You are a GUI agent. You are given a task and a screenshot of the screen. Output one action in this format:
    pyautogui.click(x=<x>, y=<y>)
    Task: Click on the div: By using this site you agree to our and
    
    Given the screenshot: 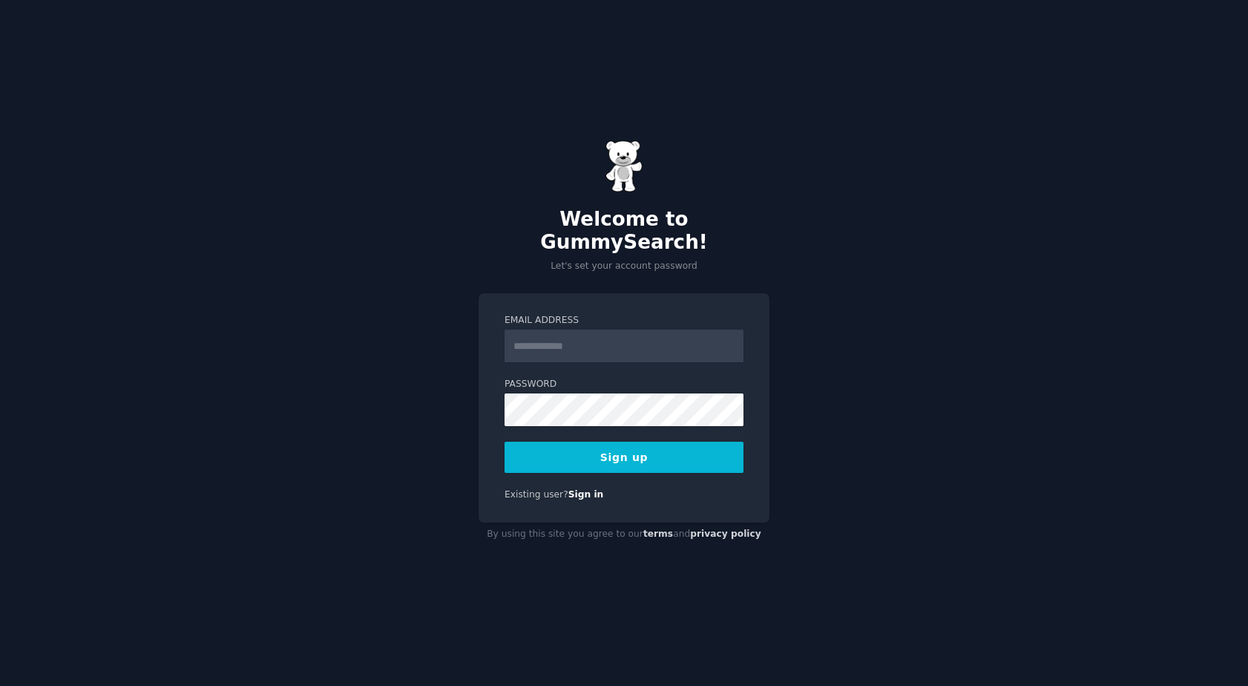 What is the action you would take?
    pyautogui.click(x=624, y=534)
    